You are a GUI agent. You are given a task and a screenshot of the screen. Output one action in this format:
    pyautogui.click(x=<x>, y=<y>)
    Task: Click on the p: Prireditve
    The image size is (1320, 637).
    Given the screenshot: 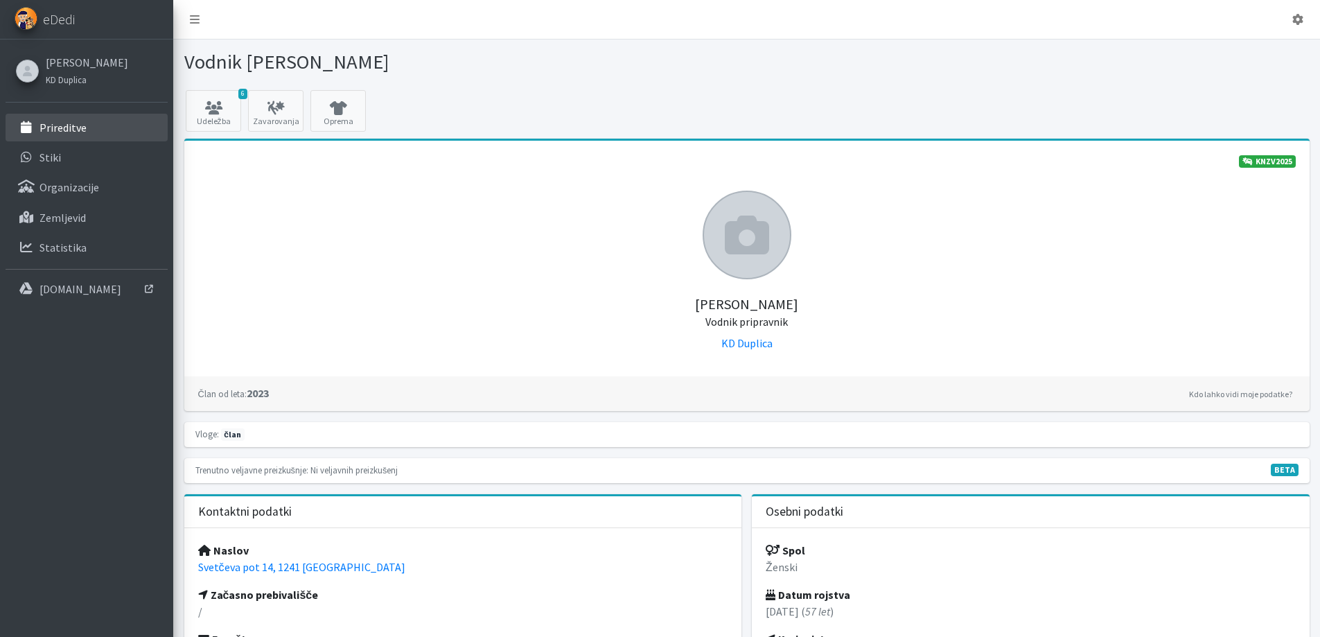 What is the action you would take?
    pyautogui.click(x=63, y=128)
    